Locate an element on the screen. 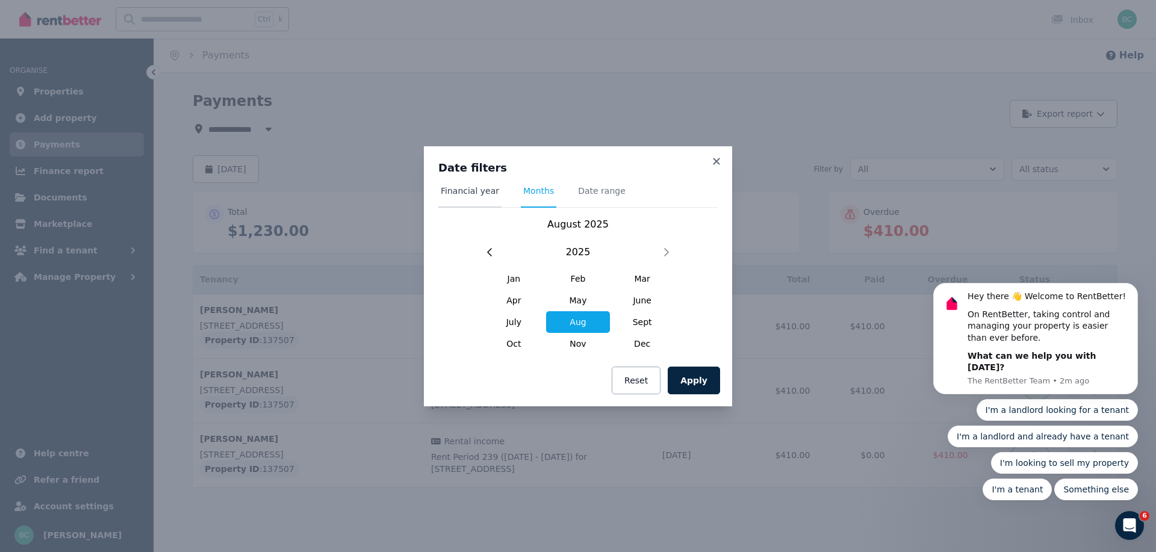  div: Quick reply options is located at coordinates (120, 274).